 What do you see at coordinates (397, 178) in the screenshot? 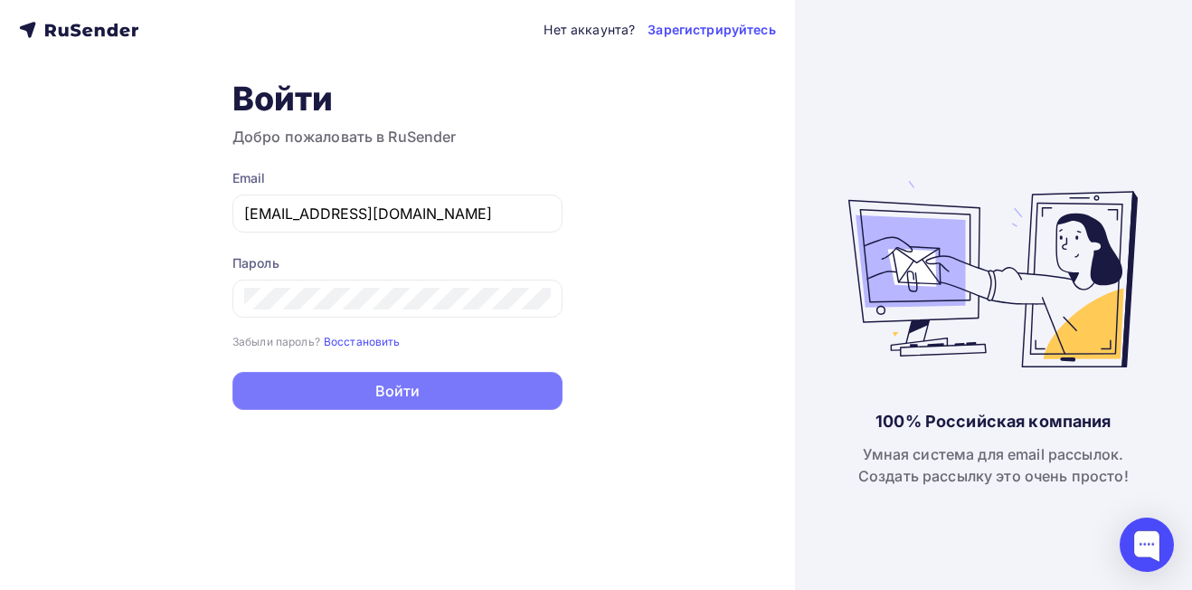
I see `div: Email` at bounding box center [397, 178].